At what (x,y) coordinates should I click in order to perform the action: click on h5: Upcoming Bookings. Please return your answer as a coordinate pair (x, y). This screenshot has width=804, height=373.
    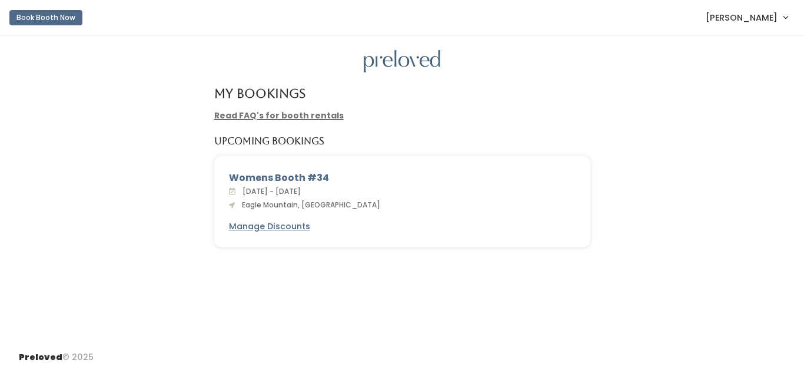
    Looking at the image, I should click on (269, 141).